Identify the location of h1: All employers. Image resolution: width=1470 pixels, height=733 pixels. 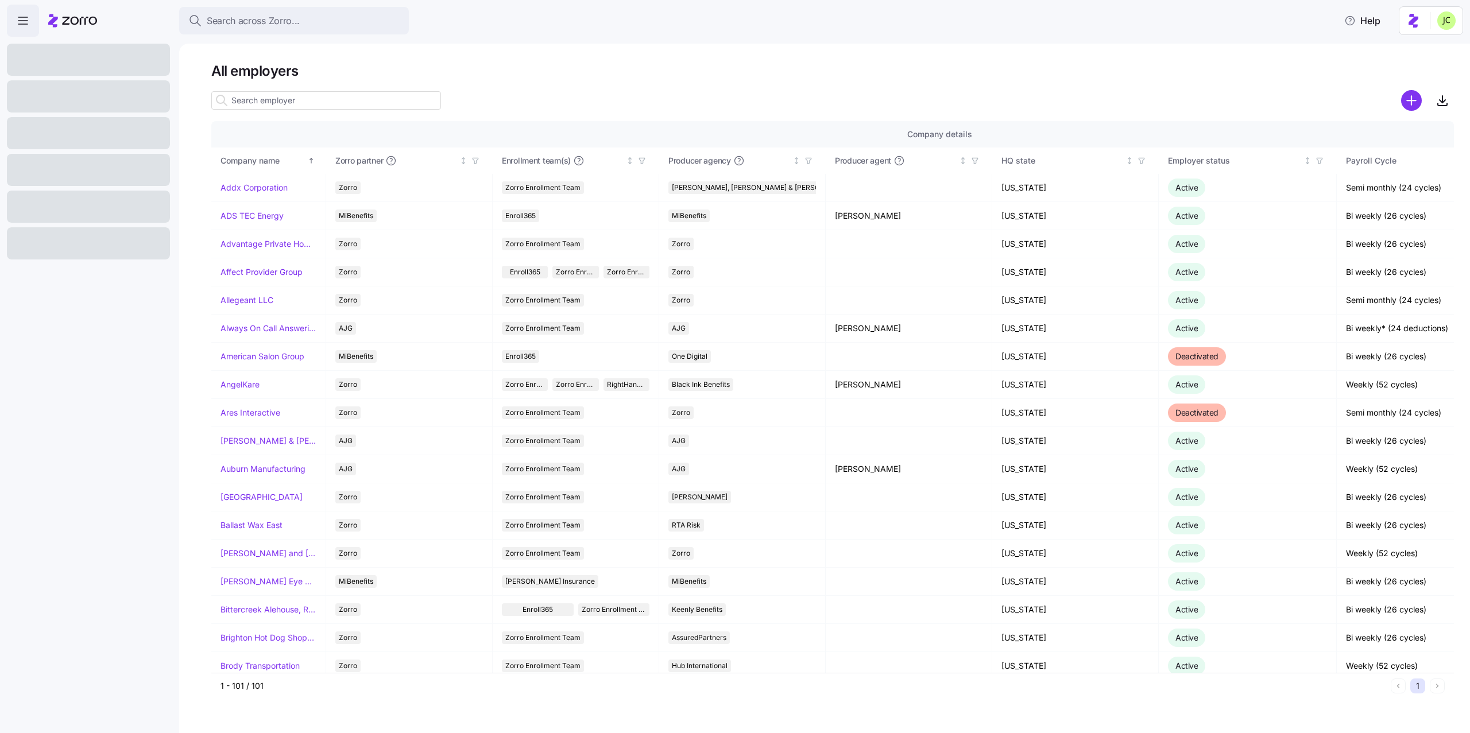
(833, 71).